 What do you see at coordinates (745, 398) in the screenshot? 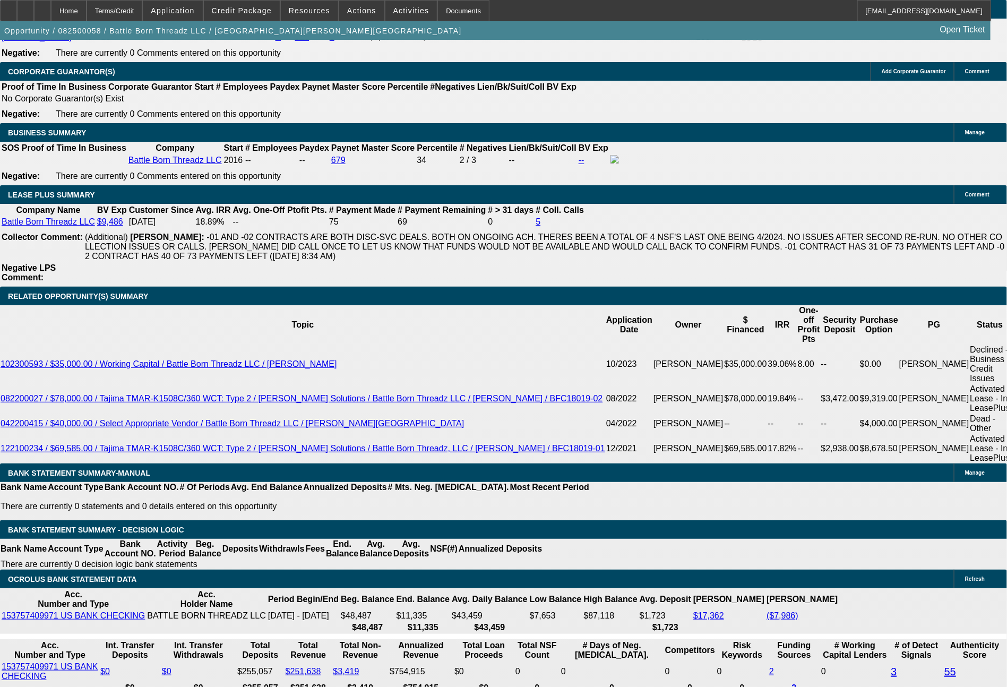
I see `td: $78,000.00` at bounding box center [745, 398].